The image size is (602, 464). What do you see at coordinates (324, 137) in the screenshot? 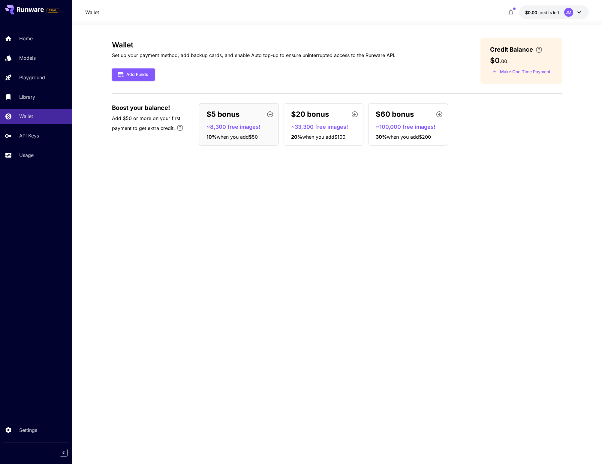
I see `span: when you add $100` at bounding box center [324, 137].